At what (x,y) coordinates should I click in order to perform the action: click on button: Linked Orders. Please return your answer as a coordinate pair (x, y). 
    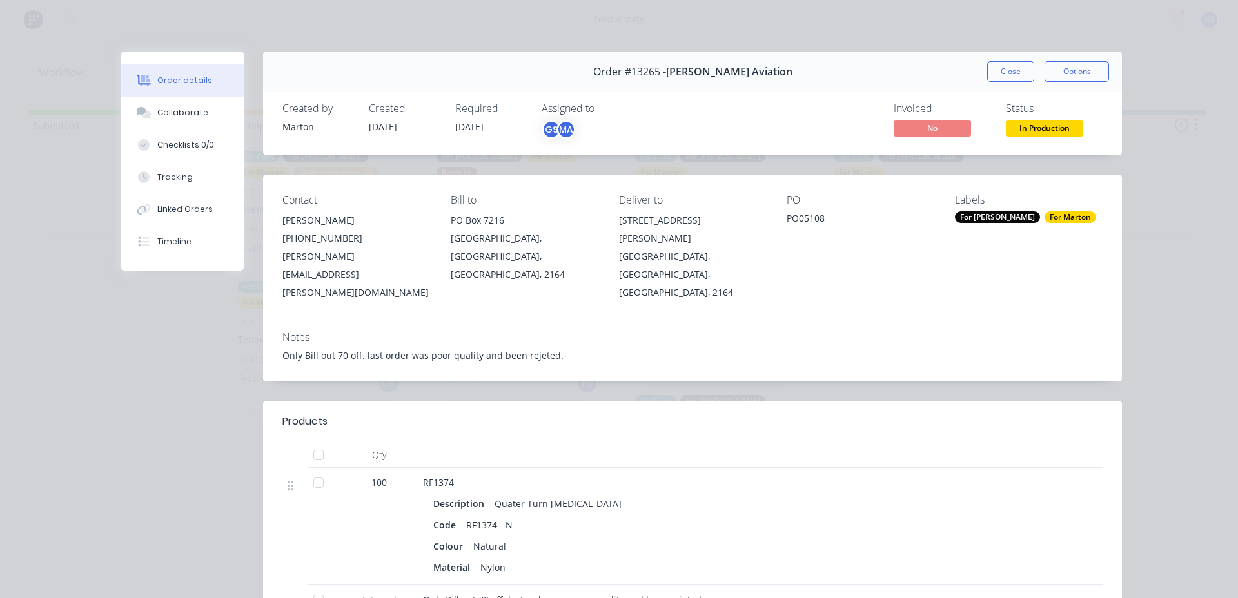
    Looking at the image, I should click on (182, 210).